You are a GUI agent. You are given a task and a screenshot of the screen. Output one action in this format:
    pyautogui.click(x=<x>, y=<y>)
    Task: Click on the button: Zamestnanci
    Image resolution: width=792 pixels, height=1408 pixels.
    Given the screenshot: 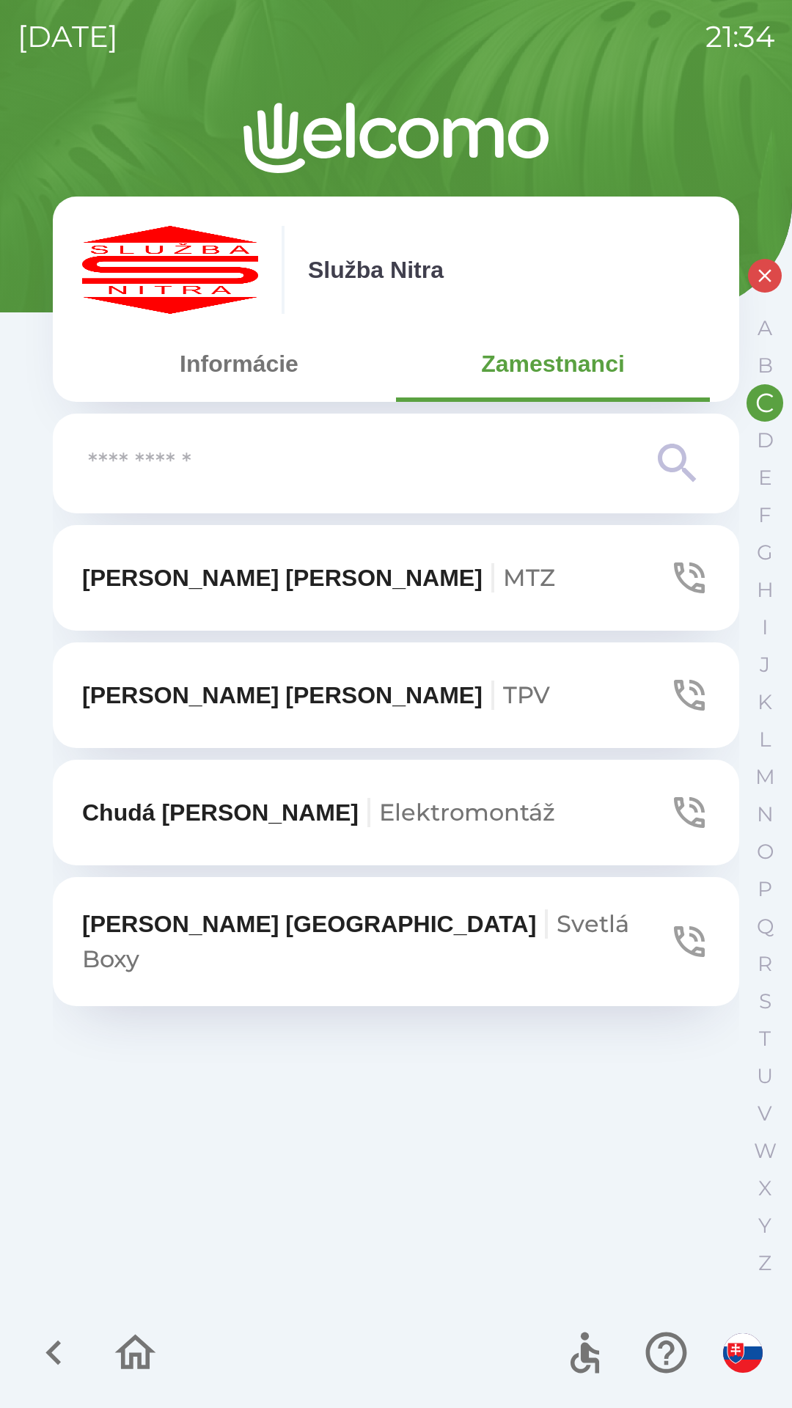 What is the action you would take?
    pyautogui.click(x=553, y=364)
    